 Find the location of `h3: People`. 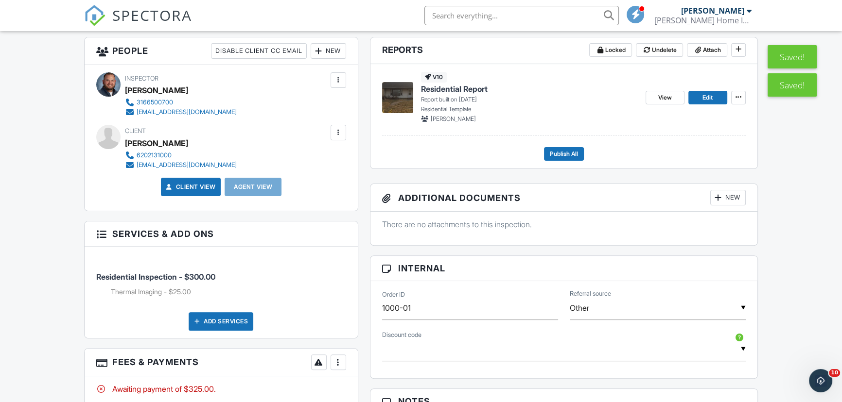

h3: People is located at coordinates (221, 51).